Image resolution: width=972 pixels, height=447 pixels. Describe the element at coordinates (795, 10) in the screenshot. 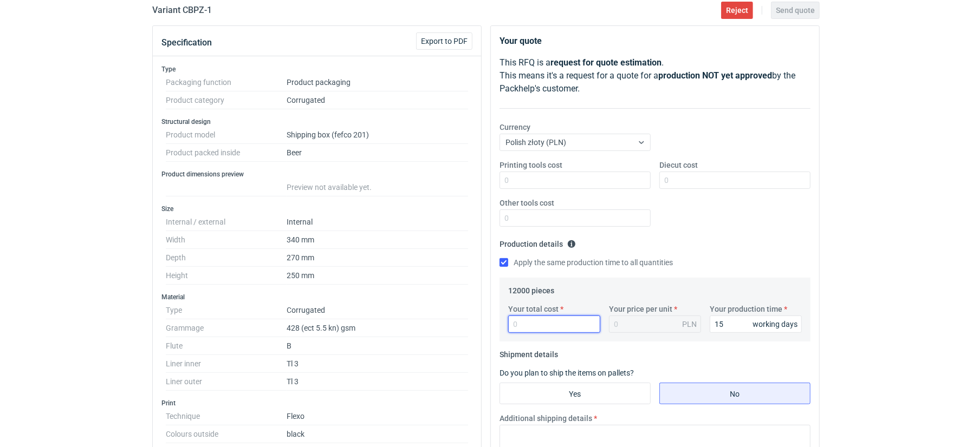

I see `button: Send quote` at that location.